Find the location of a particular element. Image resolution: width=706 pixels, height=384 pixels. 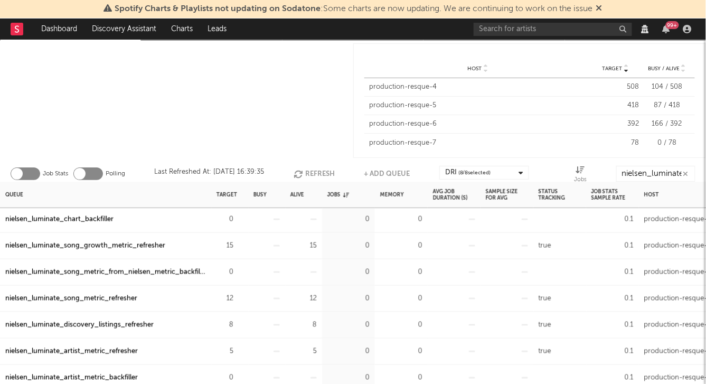

div: Busy is located at coordinates (260, 194).